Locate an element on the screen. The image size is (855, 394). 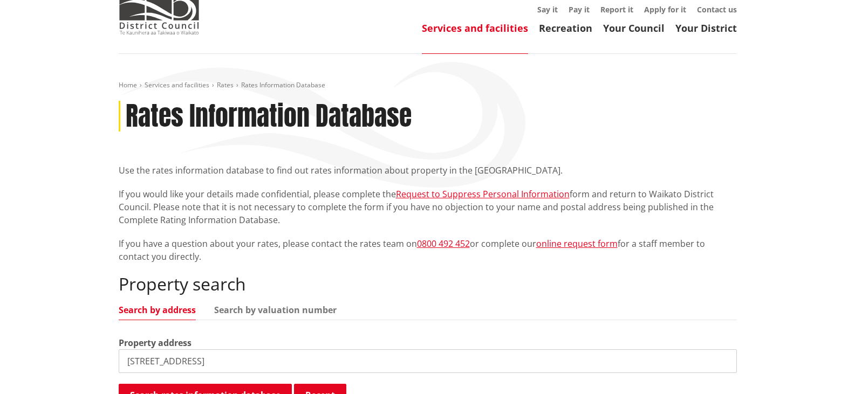
a: Rates is located at coordinates (225, 85).